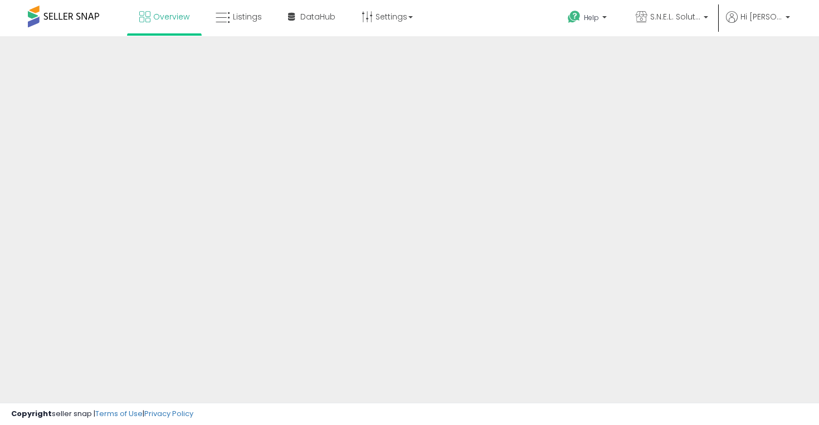 This screenshot has width=819, height=425. What do you see at coordinates (675, 17) in the screenshot?
I see `span: S.N.E.L. Solutions` at bounding box center [675, 17].